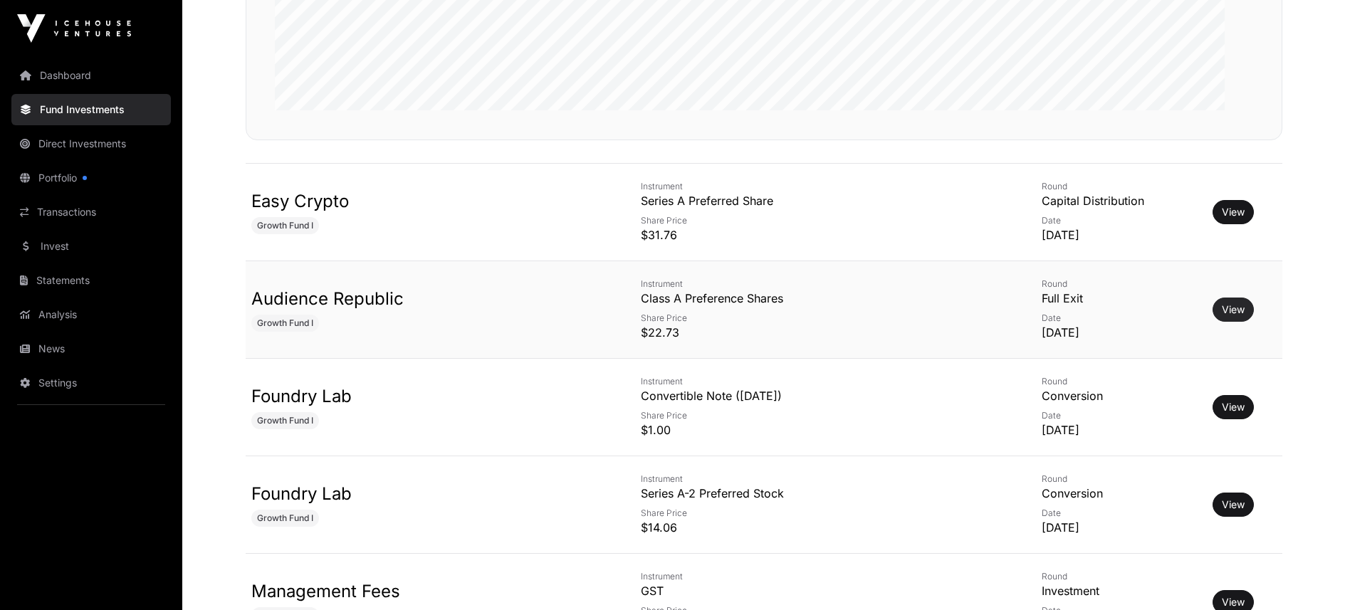 This screenshot has height=610, width=1345. I want to click on img: Icehouse Ventures Logo, so click(74, 28).